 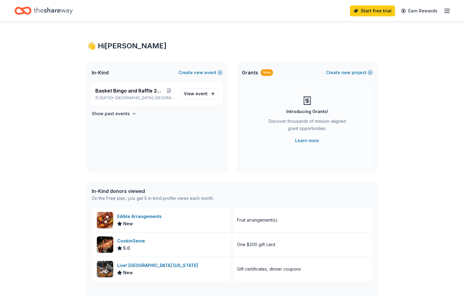 I want to click on div: One $200 gift card, so click(x=256, y=245).